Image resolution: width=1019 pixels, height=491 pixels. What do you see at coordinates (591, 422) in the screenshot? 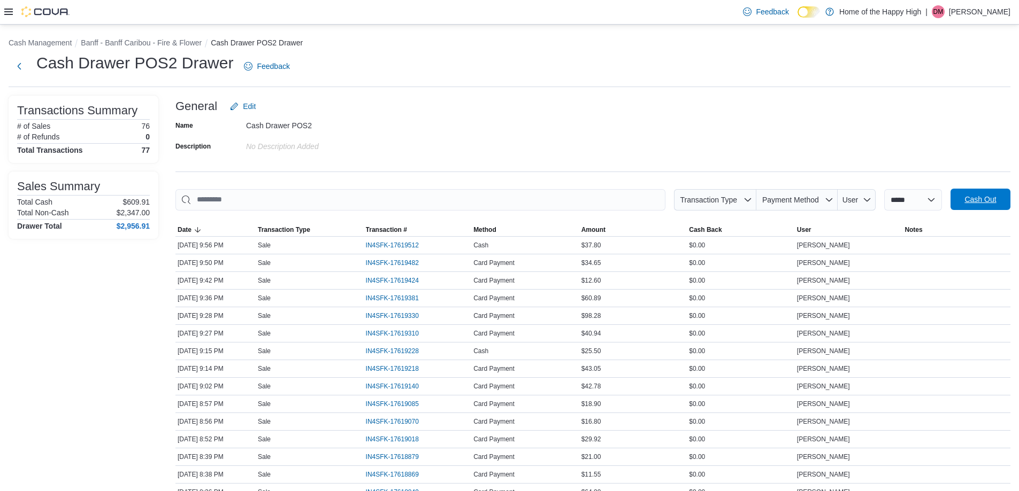
I see `span: $16.80` at bounding box center [591, 422].